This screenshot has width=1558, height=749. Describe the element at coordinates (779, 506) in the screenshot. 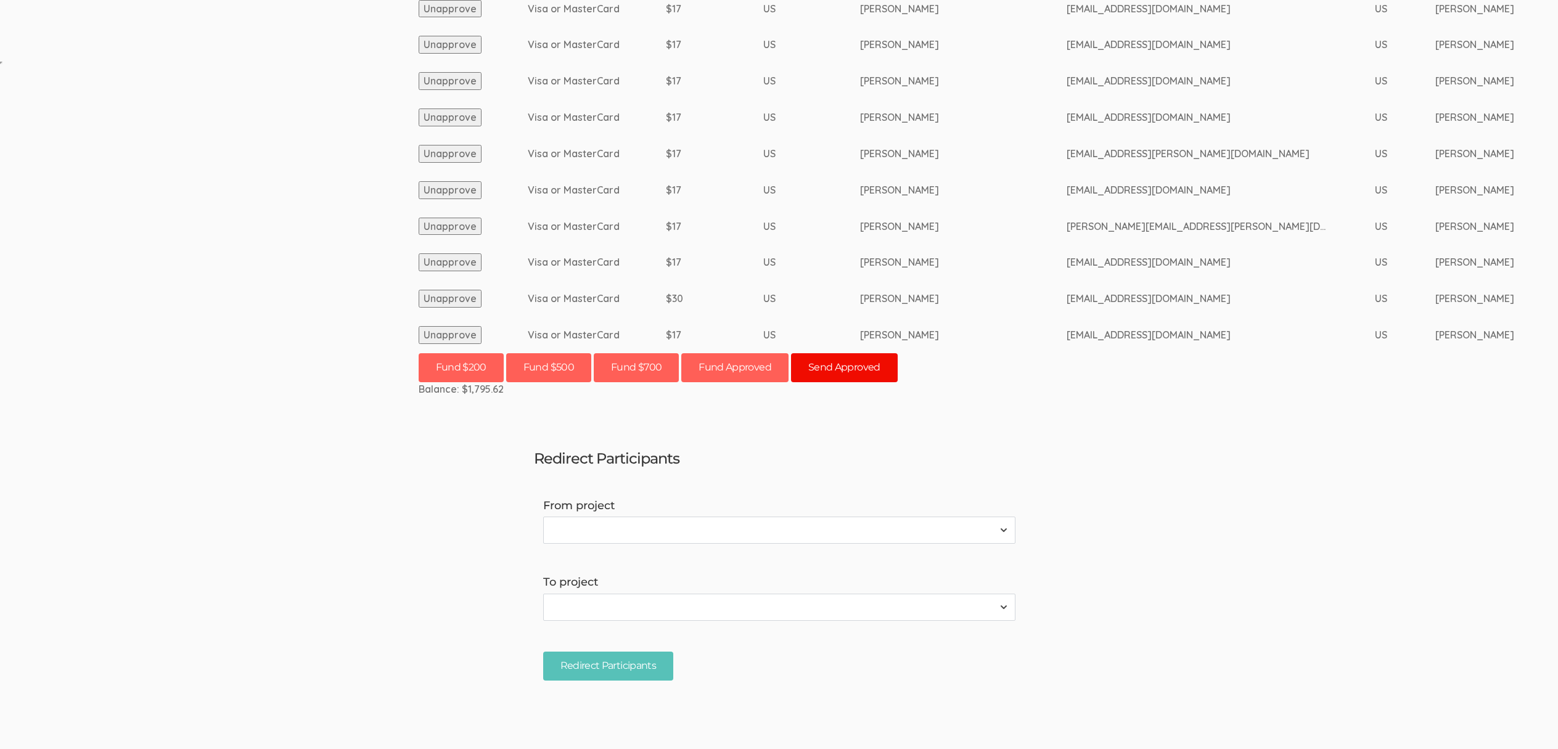

I see `label: From project` at that location.